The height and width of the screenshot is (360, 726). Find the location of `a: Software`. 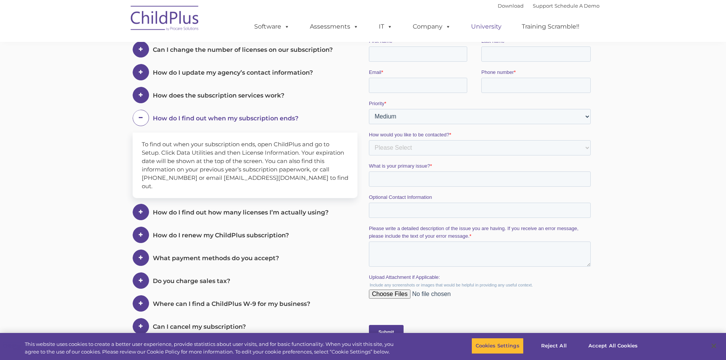

a: Software is located at coordinates (272, 27).